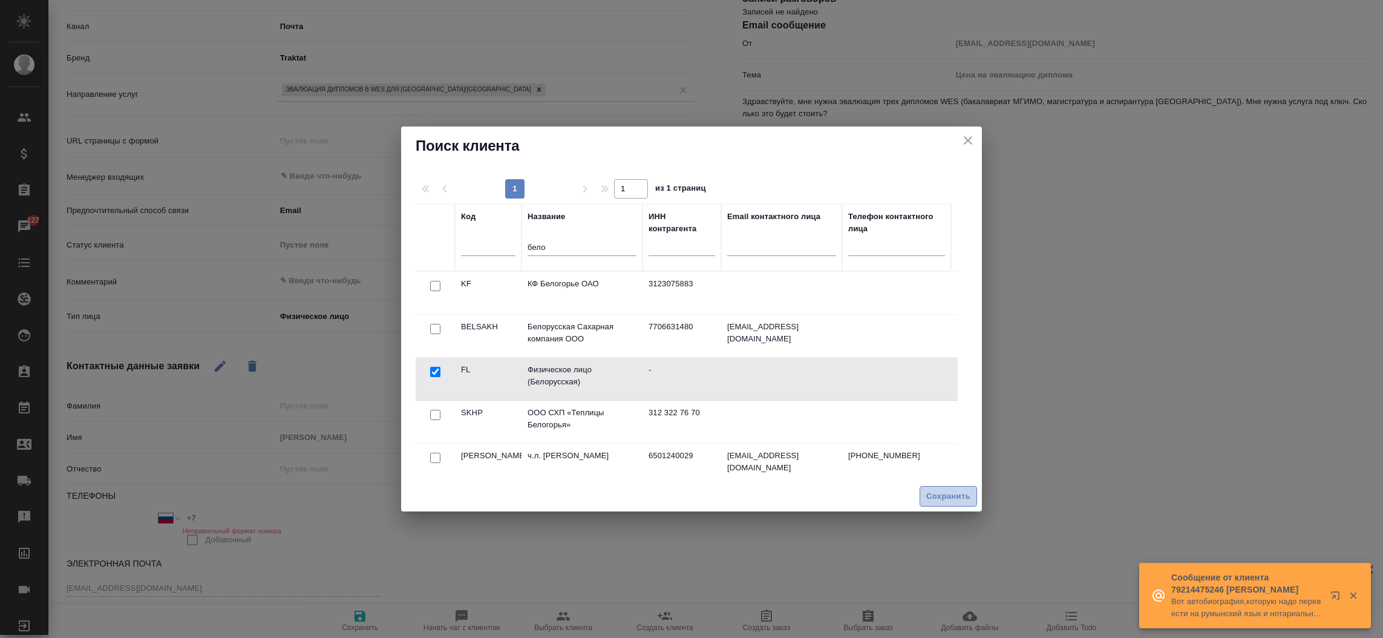 This screenshot has width=1383, height=638. I want to click on h2: Поиск клиента, so click(691, 146).